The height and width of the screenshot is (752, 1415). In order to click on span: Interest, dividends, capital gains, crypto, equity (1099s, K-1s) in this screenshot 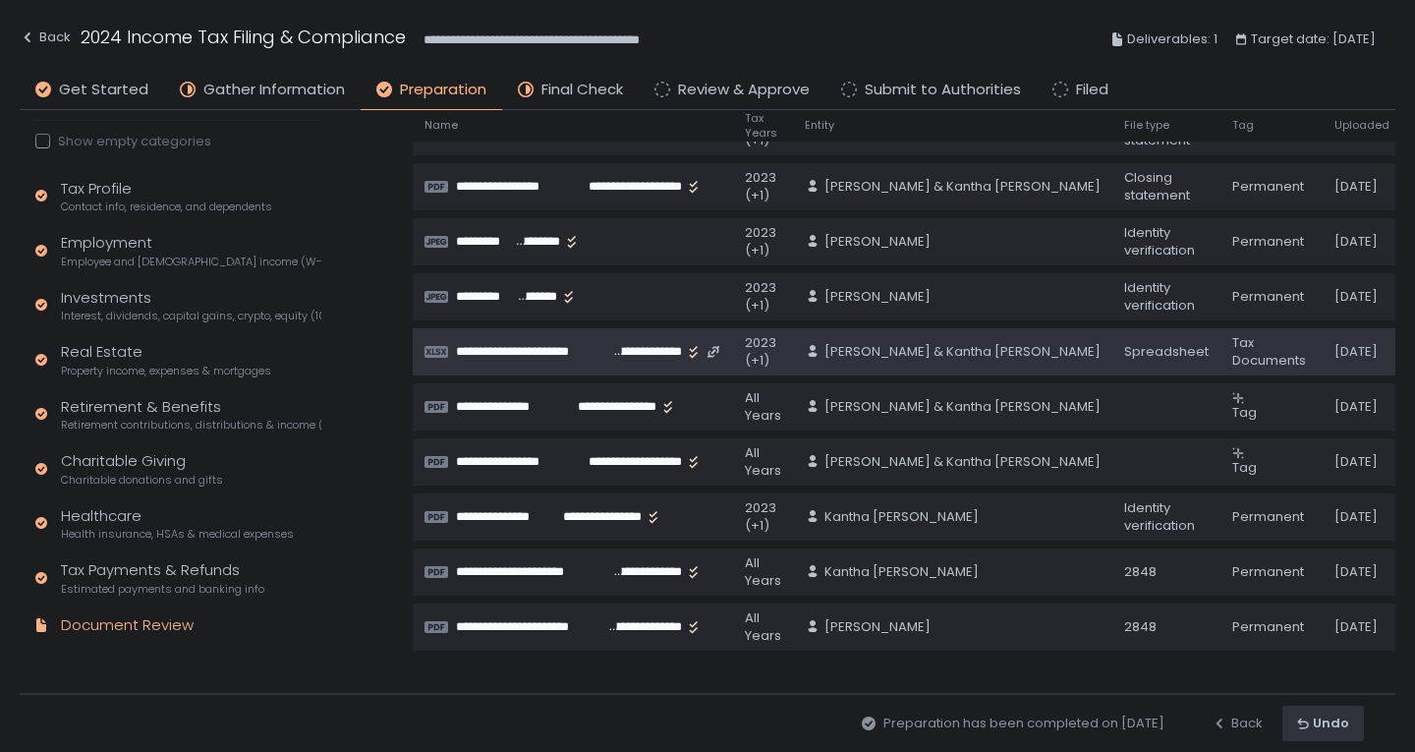, I will do `click(191, 315)`.